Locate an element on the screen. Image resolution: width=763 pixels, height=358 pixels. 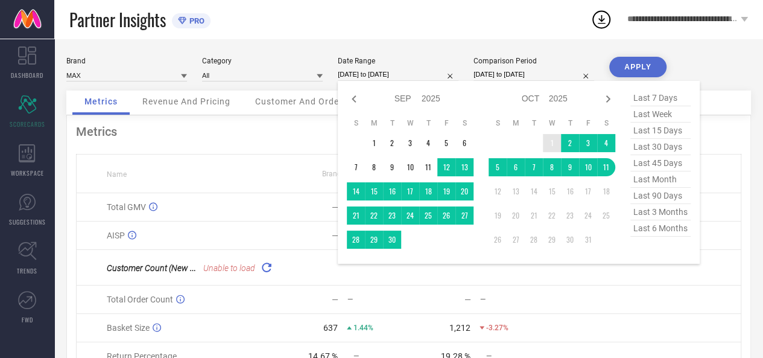
span: Brand Value is located at coordinates (342, 174).